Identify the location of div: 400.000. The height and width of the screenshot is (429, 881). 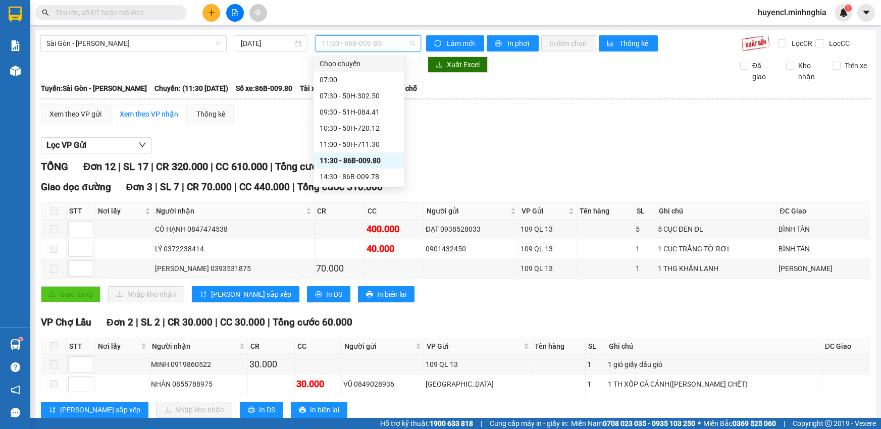
(394, 229).